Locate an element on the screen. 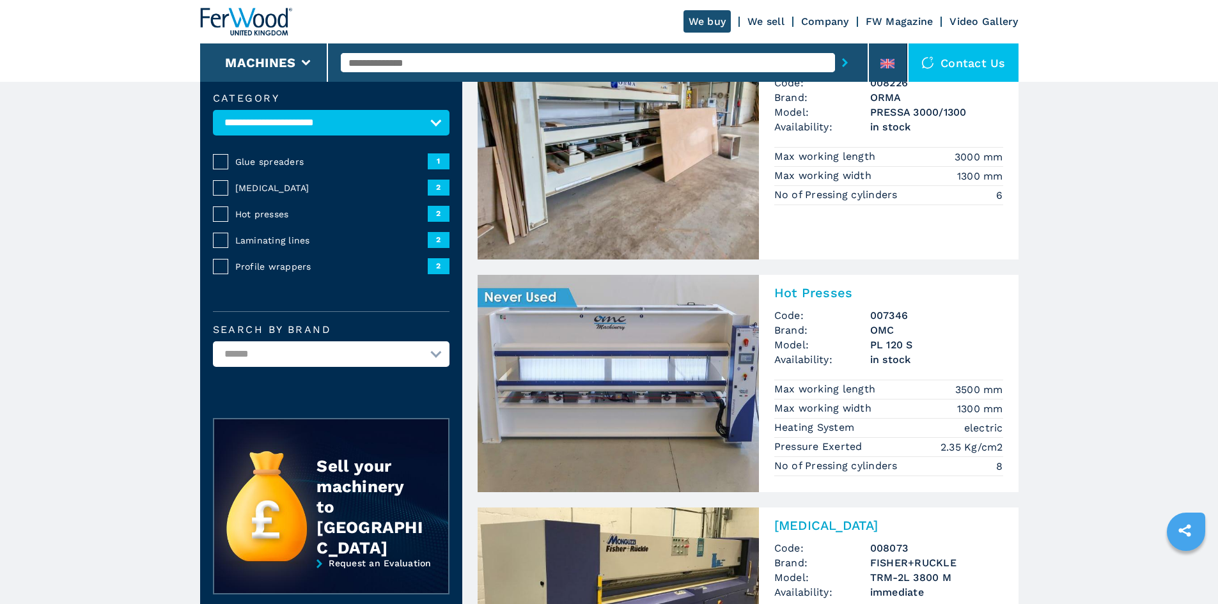 The height and width of the screenshot is (604, 1218). img: Ferwood is located at coordinates (246, 22).